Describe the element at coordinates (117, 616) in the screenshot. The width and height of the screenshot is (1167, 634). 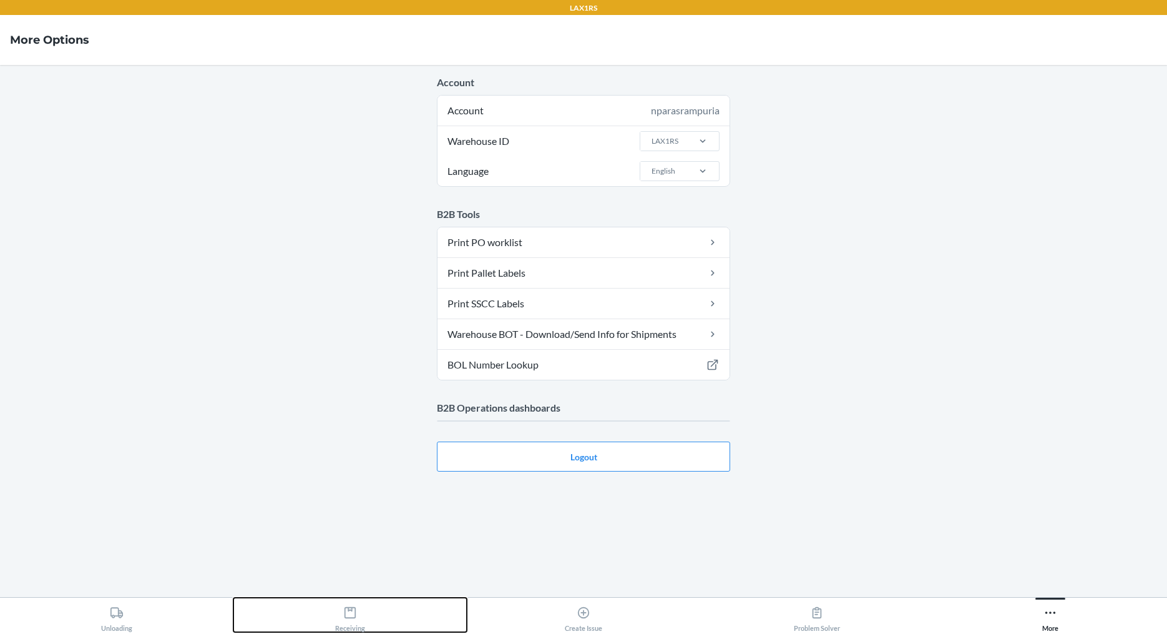
I see `div: Unloading` at that location.